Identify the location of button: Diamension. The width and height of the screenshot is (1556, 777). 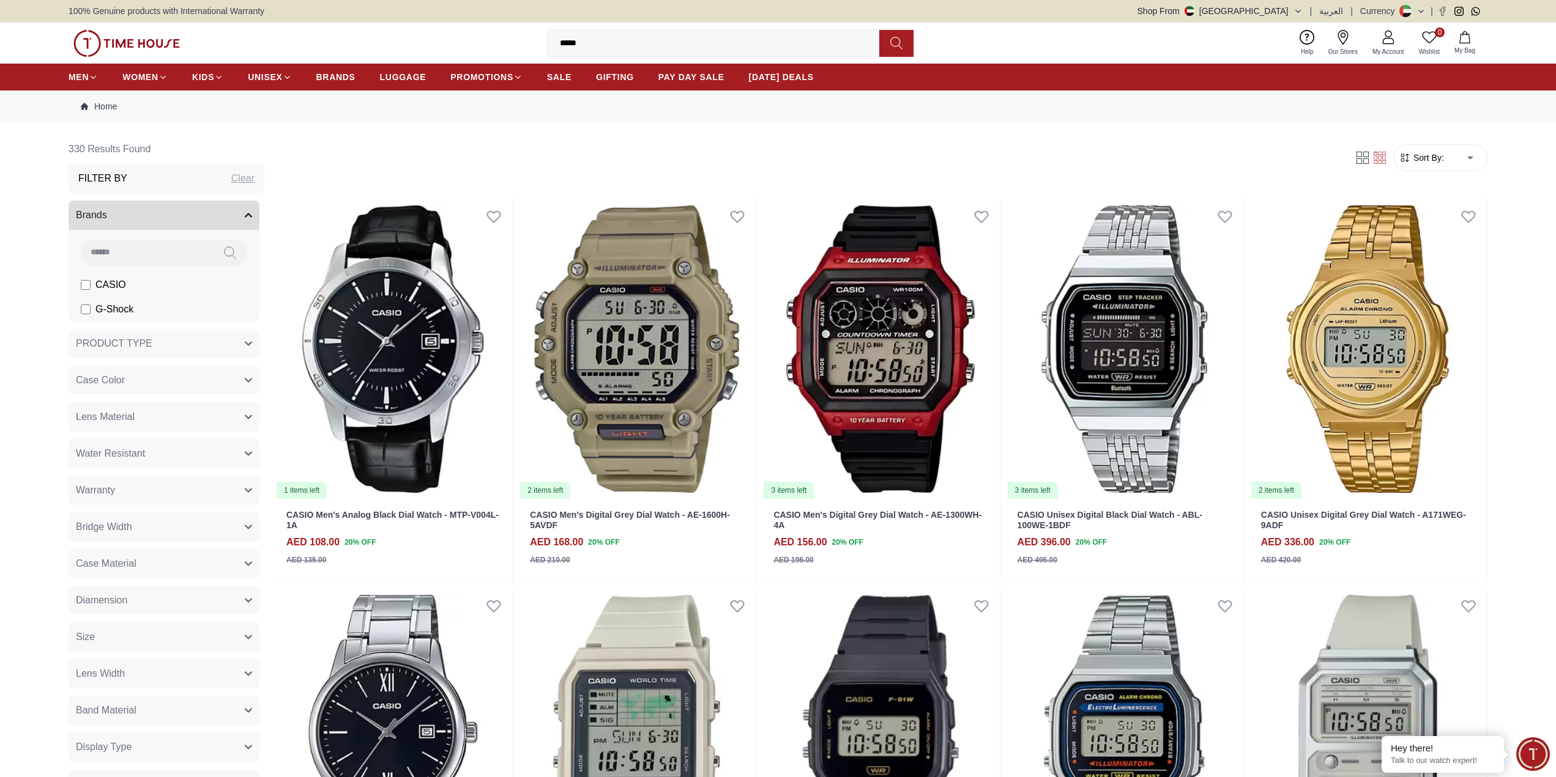
(164, 601).